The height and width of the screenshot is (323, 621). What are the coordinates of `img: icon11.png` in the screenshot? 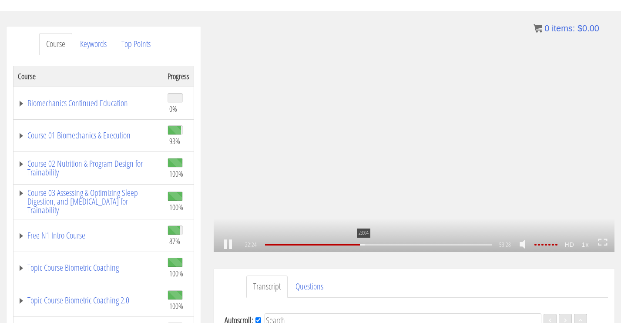 It's located at (538, 28).